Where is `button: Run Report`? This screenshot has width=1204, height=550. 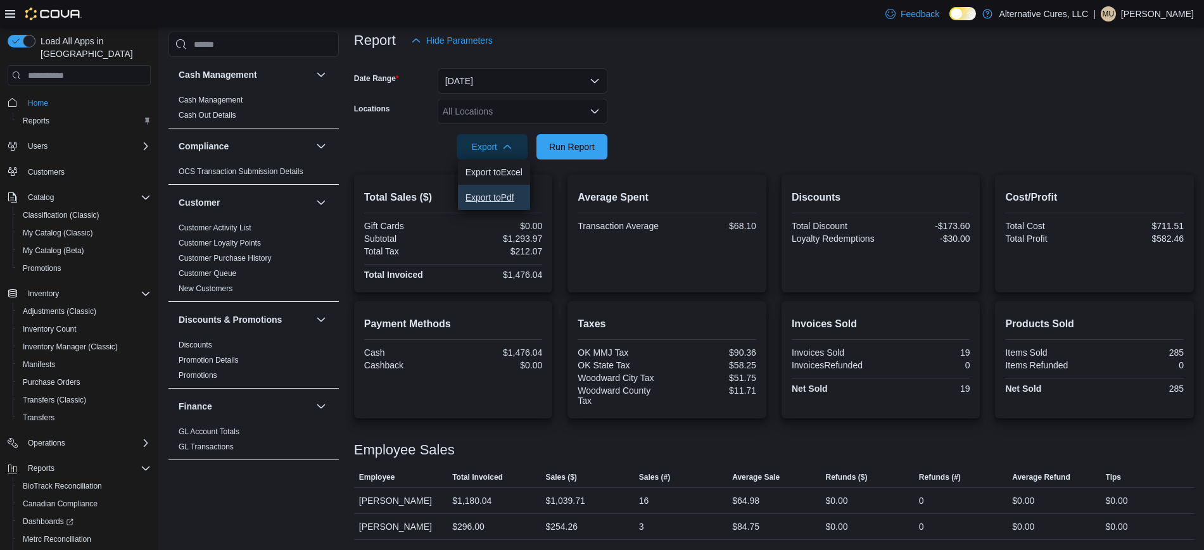 button: Run Report is located at coordinates (572, 147).